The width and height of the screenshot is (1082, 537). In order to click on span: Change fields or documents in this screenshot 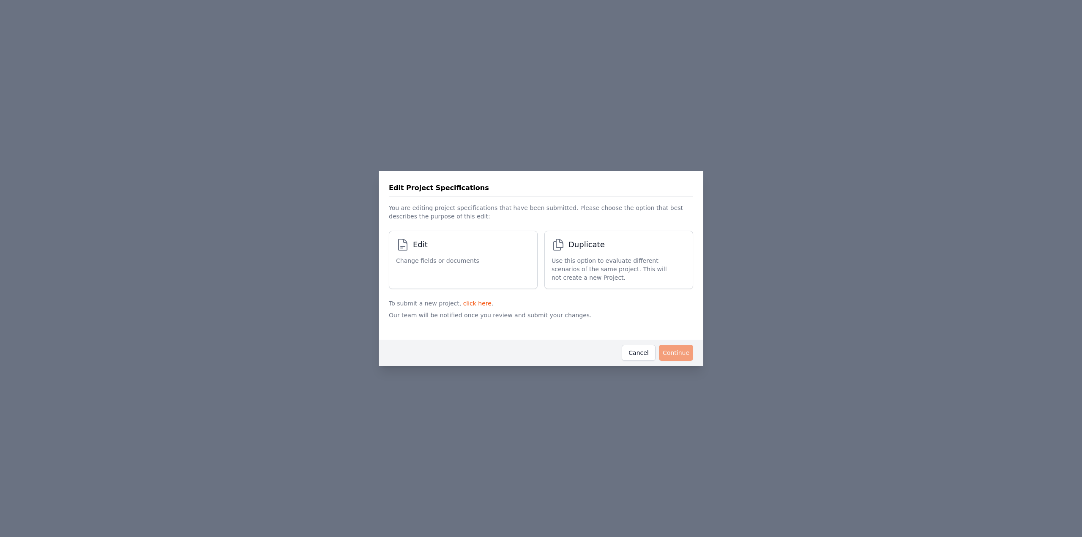, I will do `click(437, 261)`.